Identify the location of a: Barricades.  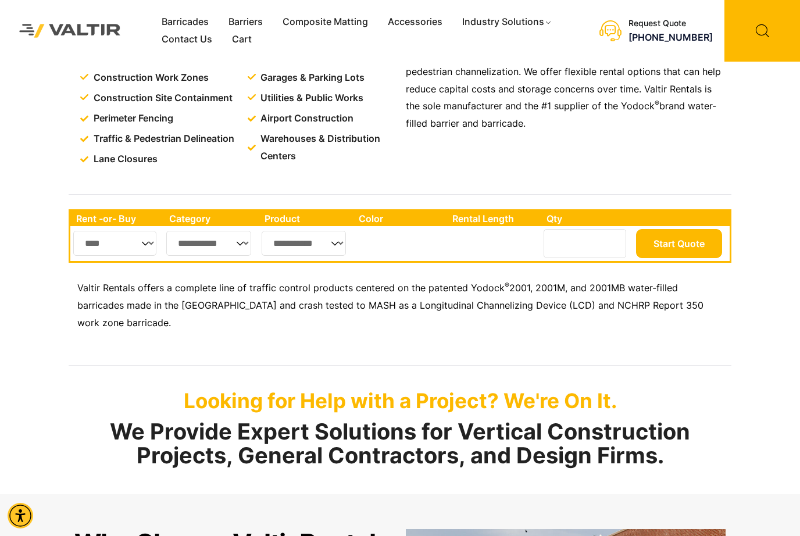
(185, 22).